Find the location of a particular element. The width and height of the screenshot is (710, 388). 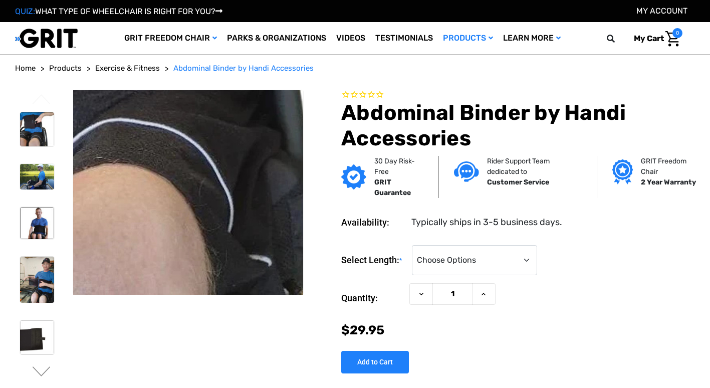

label: Select Length: is located at coordinates (374, 260).